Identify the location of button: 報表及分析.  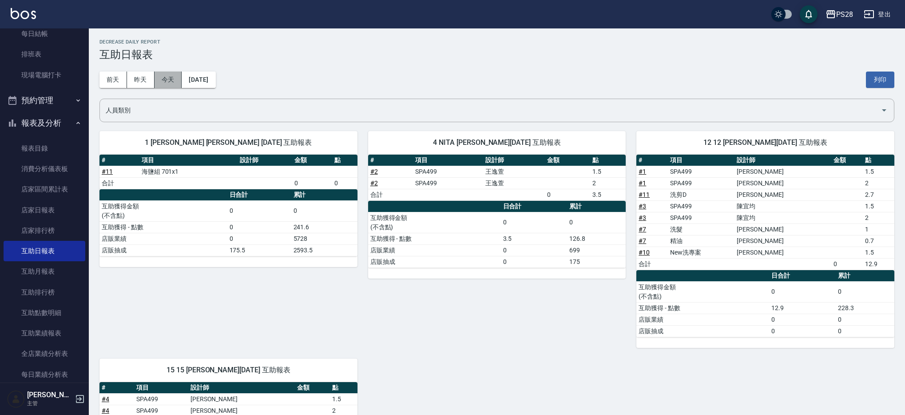
(44, 123).